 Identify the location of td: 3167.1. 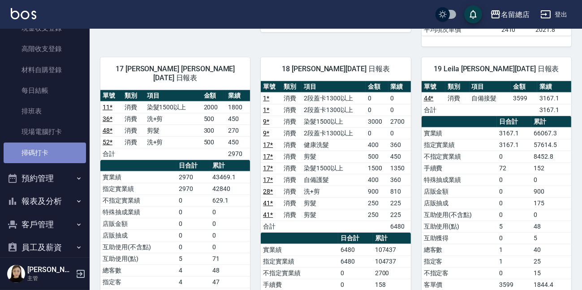
(514, 133).